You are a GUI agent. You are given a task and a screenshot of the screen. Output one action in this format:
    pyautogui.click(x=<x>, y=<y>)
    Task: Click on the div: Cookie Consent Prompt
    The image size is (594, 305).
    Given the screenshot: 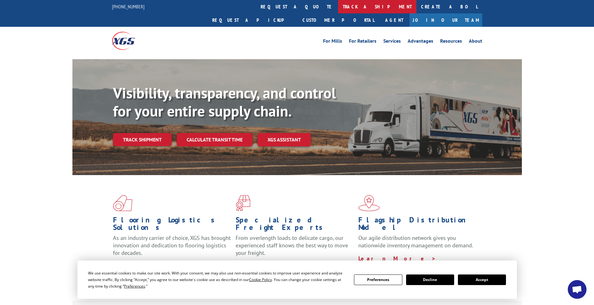 What is the action you would take?
    pyautogui.click(x=297, y=280)
    